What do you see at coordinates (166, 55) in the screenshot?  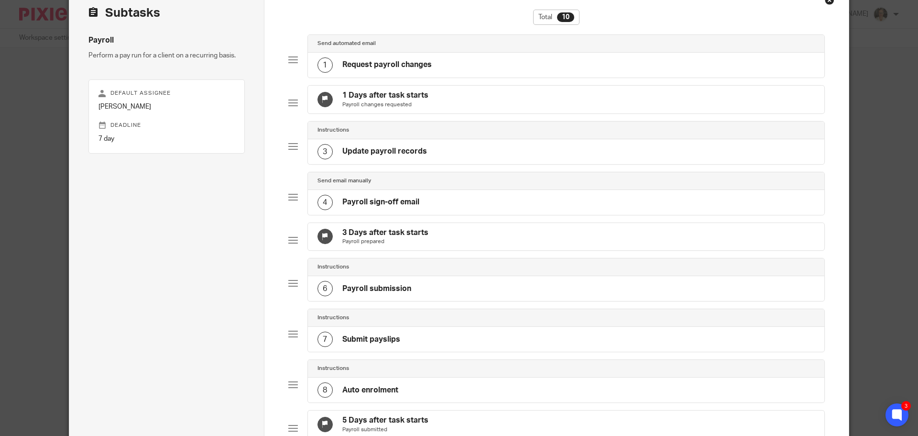 I see `p: Perform a pay run for a client on a recurring basis.` at bounding box center [166, 55].